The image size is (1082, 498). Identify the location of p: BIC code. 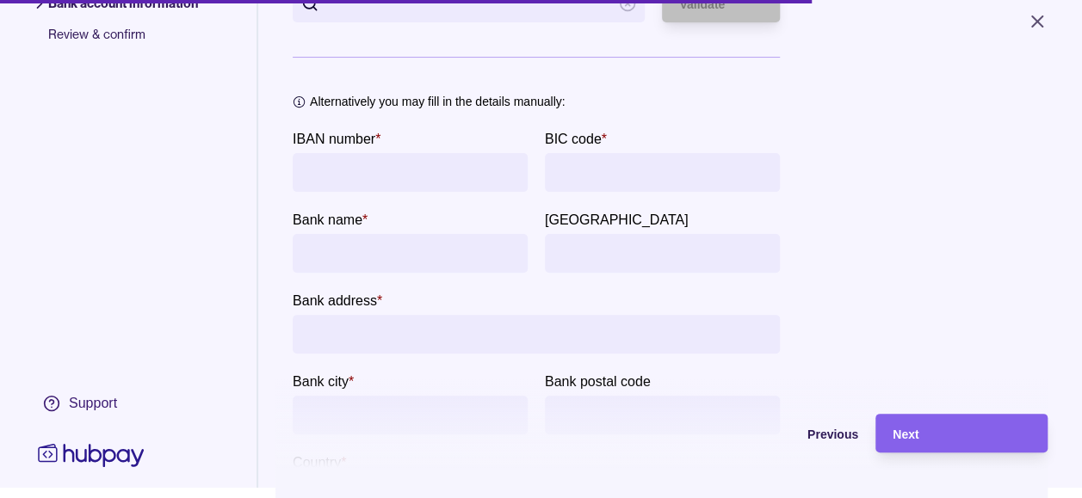
(573, 139).